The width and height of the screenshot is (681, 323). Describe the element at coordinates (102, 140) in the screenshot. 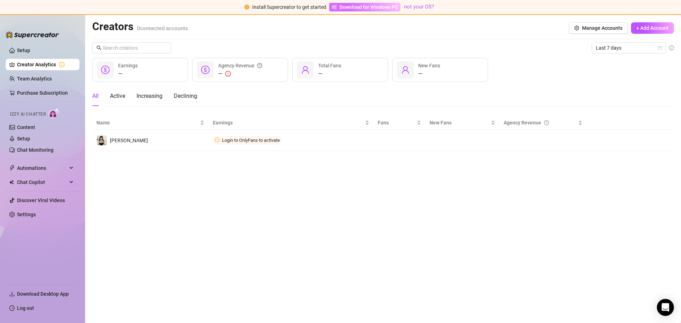

I see `img: Brianna` at that location.